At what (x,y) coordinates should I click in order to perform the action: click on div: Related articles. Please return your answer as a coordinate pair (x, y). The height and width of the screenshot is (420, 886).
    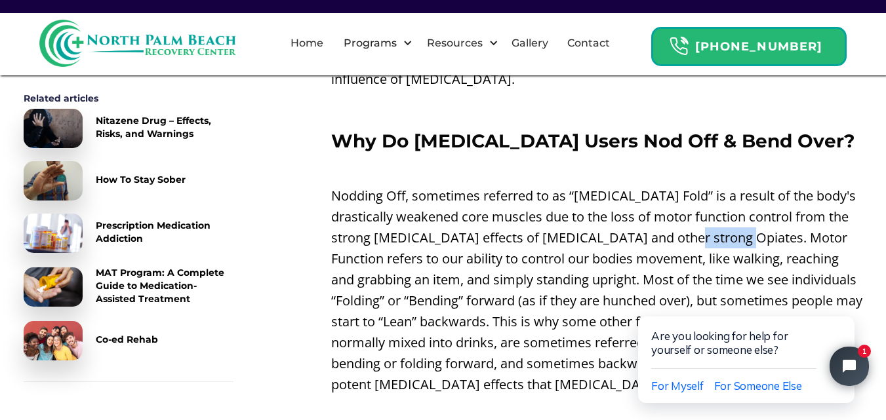
    Looking at the image, I should click on (129, 98).